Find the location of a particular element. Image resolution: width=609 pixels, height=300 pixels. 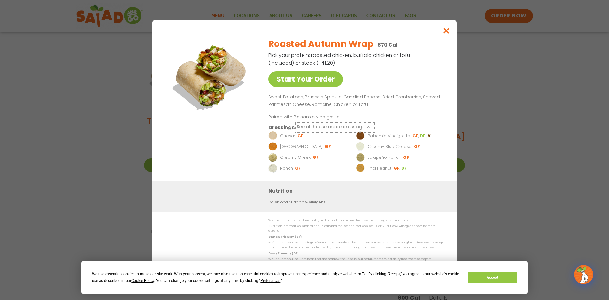

p: Balsamic Vinaigrette is located at coordinates (389, 135).